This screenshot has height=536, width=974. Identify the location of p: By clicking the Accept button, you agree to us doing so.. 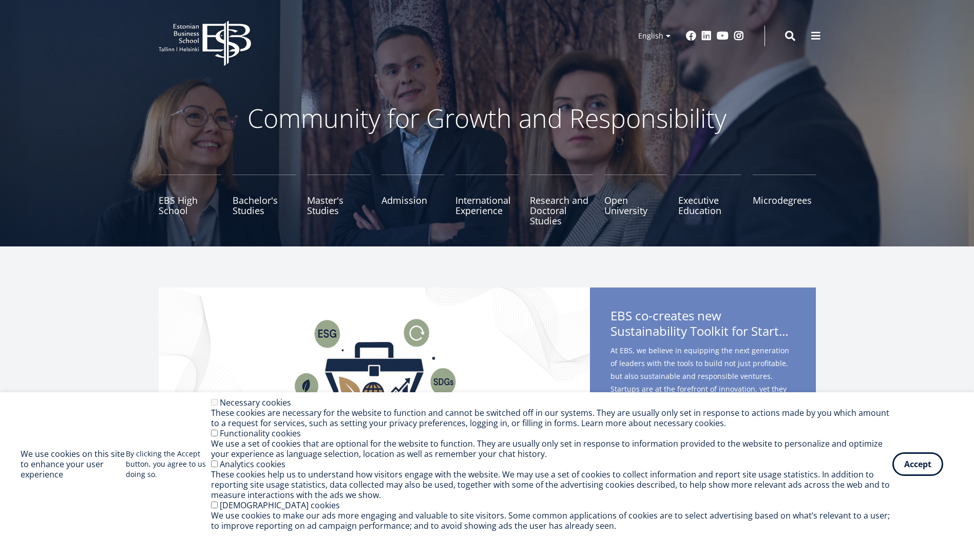
(168, 464).